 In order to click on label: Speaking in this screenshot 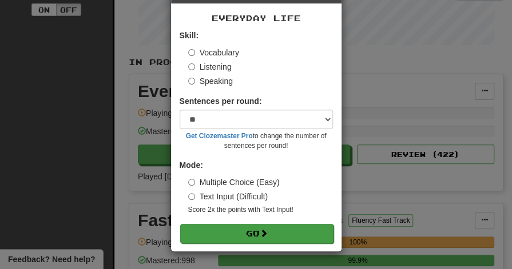, I will do `click(210, 81)`.